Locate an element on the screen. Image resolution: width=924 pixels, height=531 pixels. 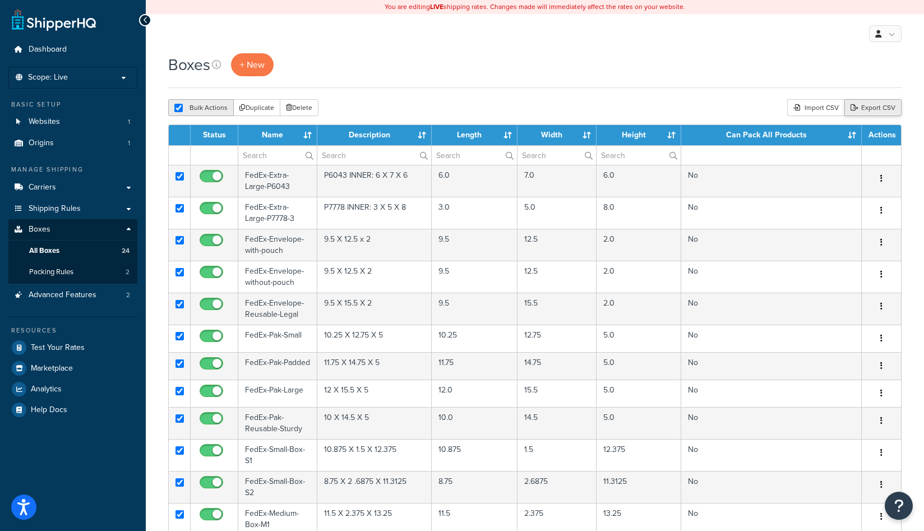
a: + New is located at coordinates (252, 65).